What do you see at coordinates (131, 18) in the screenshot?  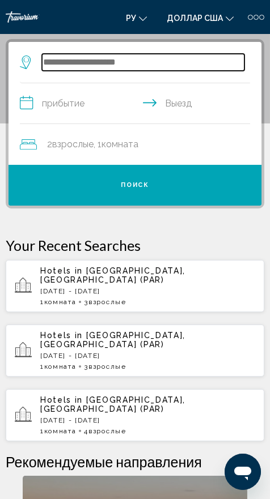 I see `font: ру` at bounding box center [131, 18].